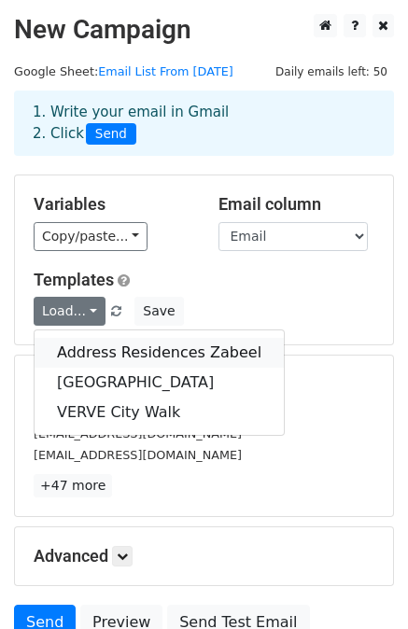 This screenshot has height=629, width=408. Describe the element at coordinates (159, 412) in the screenshot. I see `a: VERVE City Walk` at that location.